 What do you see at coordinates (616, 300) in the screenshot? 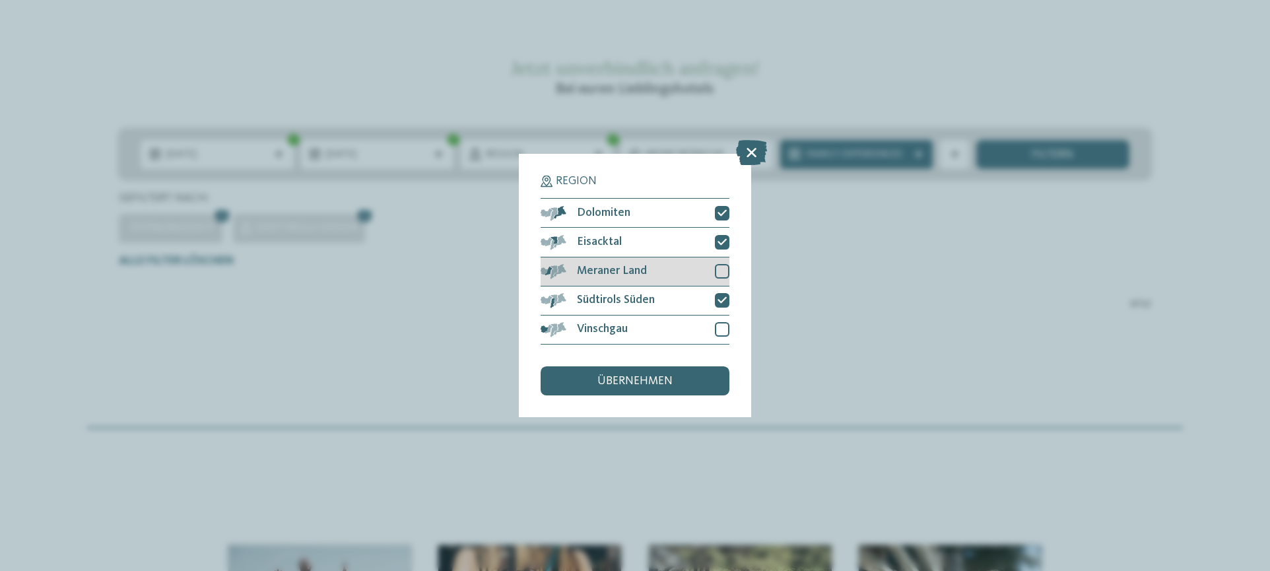
I see `span: Südtirols Süden` at bounding box center [616, 300].